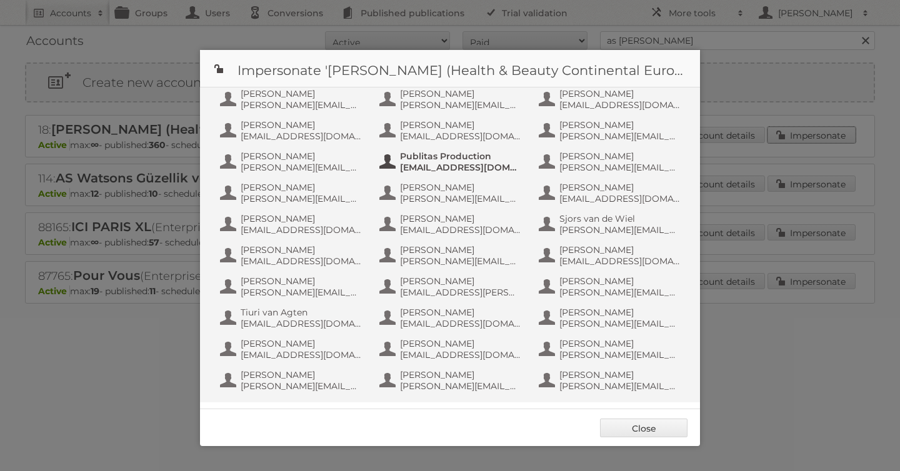  Describe the element at coordinates (461, 156) in the screenshot. I see `span: Publitas Production` at that location.